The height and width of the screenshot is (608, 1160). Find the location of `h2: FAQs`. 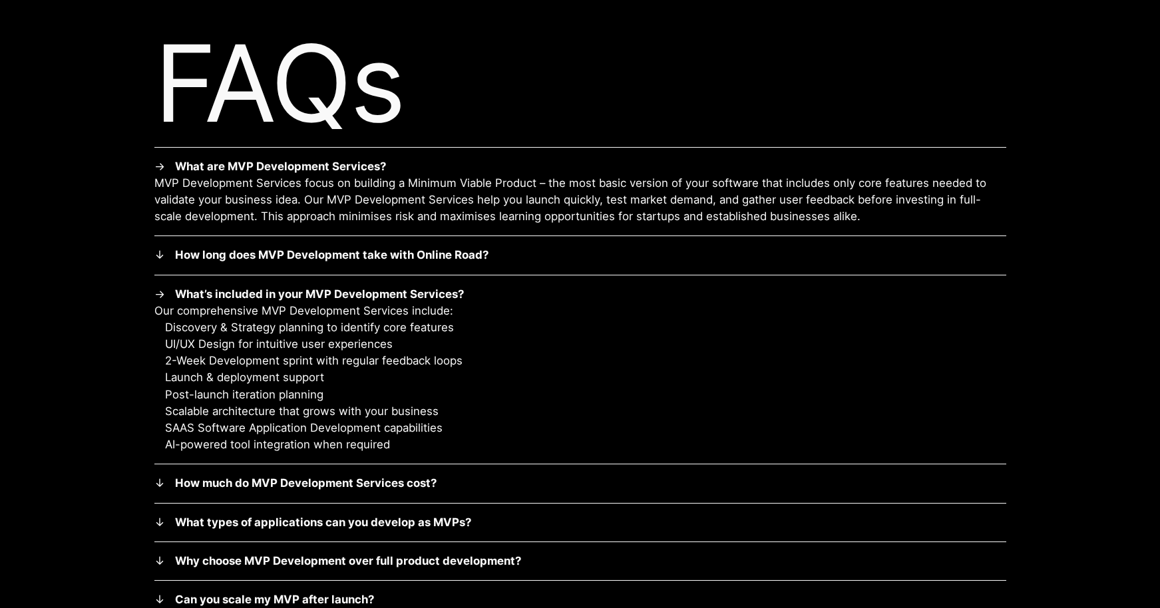

h2: FAQs is located at coordinates (580, 83).